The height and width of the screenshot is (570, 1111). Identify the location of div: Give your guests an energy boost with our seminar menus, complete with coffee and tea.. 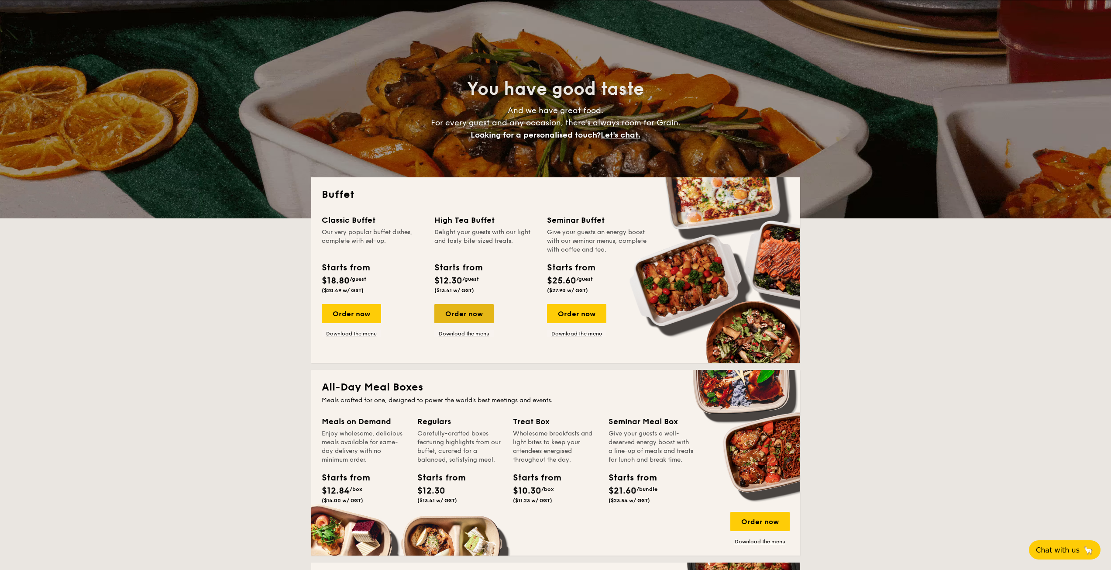
(598, 241).